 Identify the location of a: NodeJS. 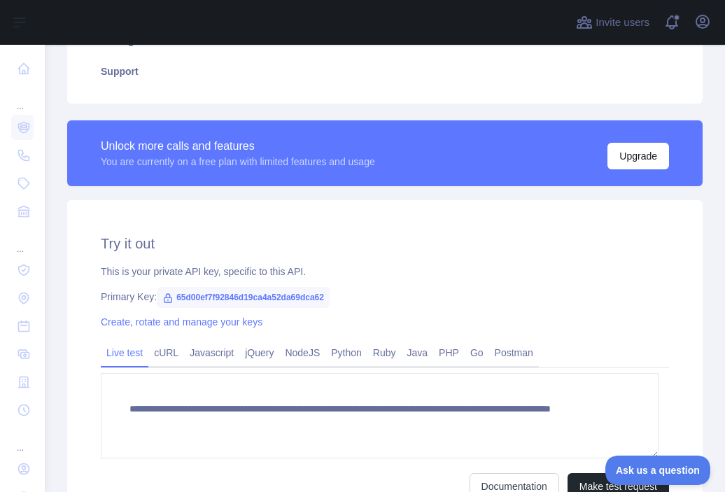
(302, 352).